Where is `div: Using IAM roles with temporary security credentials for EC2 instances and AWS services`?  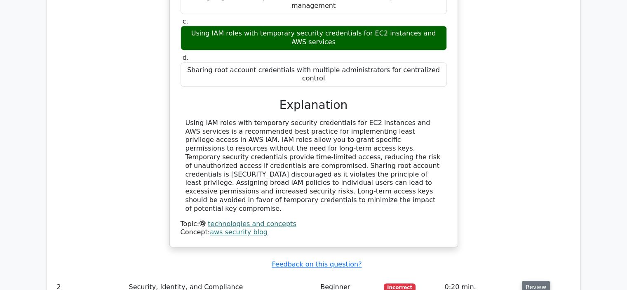
div: Using IAM roles with temporary security credentials for EC2 instances and AWS services is located at coordinates (314, 38).